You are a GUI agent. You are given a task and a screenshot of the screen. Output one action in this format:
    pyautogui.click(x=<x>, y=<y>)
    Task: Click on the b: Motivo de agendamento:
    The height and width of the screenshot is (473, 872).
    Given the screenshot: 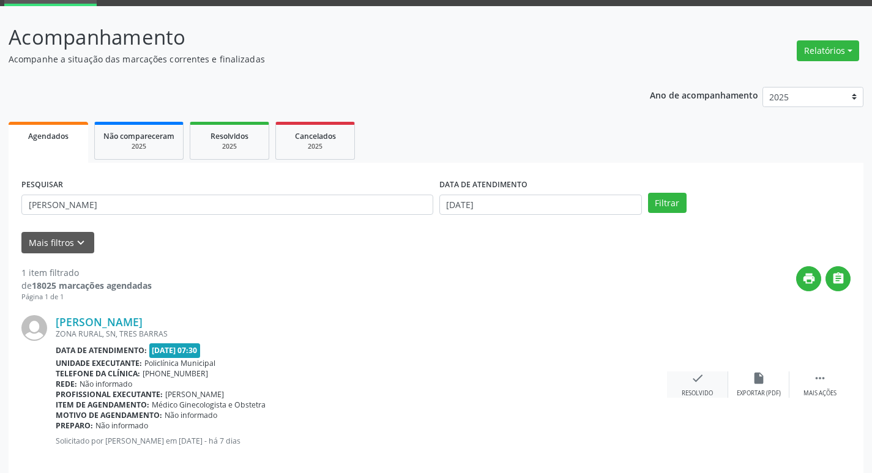 What is the action you would take?
    pyautogui.click(x=109, y=415)
    